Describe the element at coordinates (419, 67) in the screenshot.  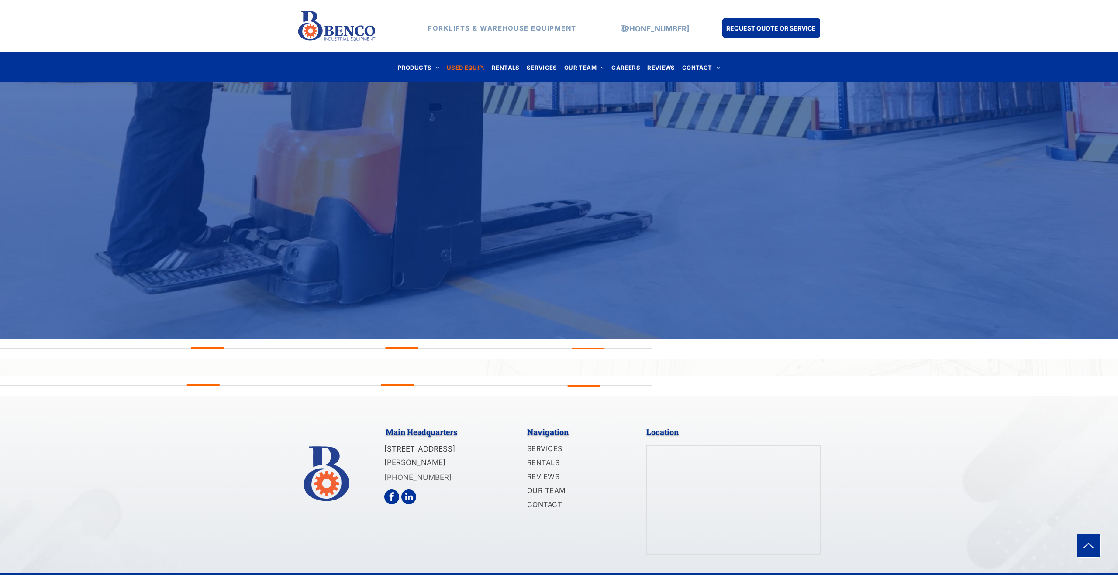
I see `a: PRODUCTS` at that location.